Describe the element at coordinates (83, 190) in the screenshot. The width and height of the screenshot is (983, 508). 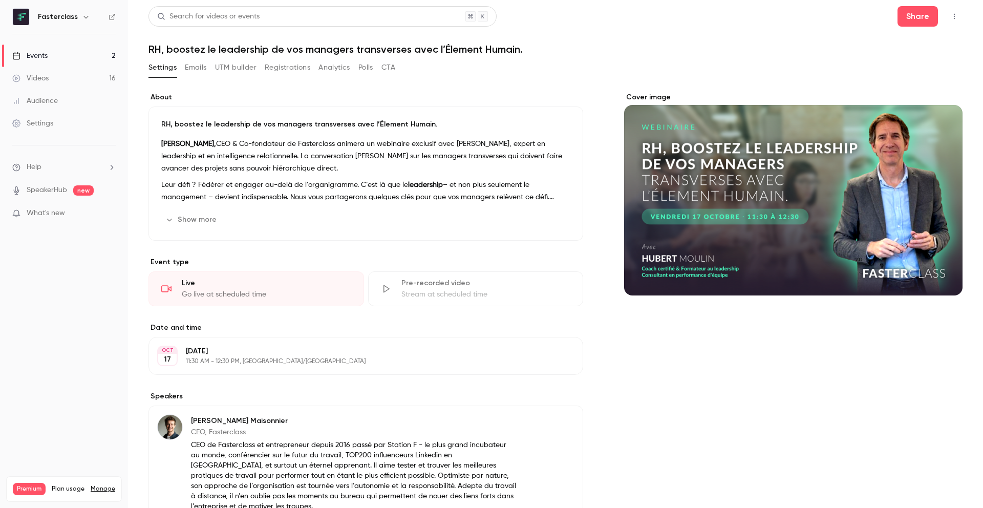
I see `span: new` at that location.